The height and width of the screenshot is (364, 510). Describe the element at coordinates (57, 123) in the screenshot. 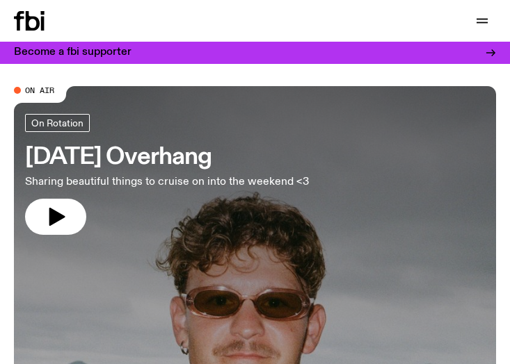

I see `a: On Rotation` at that location.